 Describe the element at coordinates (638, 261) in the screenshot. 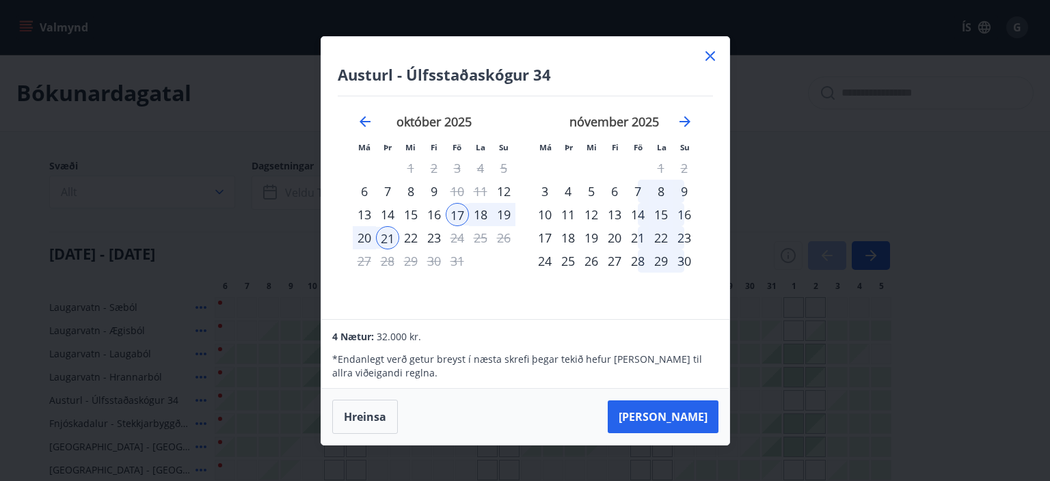

I see `div: 28` at that location.